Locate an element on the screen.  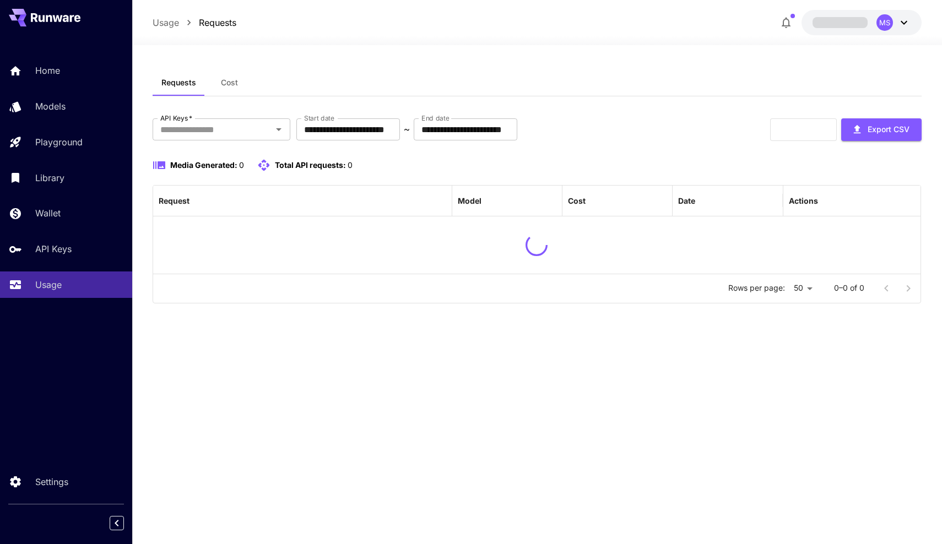
div: Model is located at coordinates (469, 201).